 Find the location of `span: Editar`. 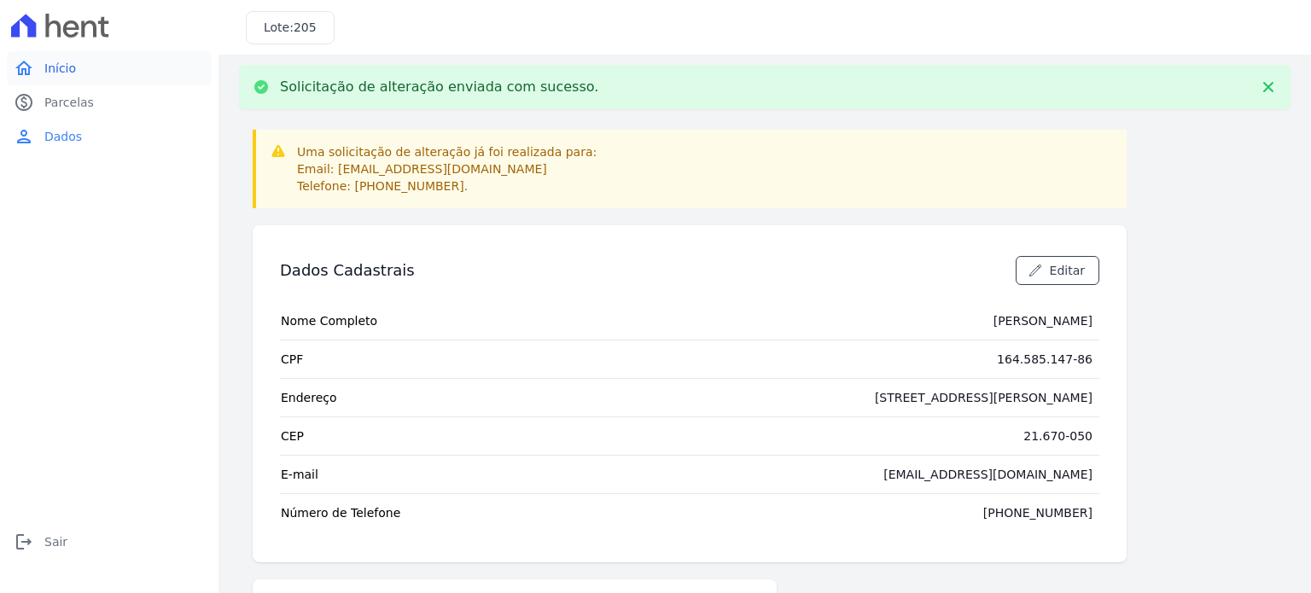

span: Editar is located at coordinates (1067, 271).